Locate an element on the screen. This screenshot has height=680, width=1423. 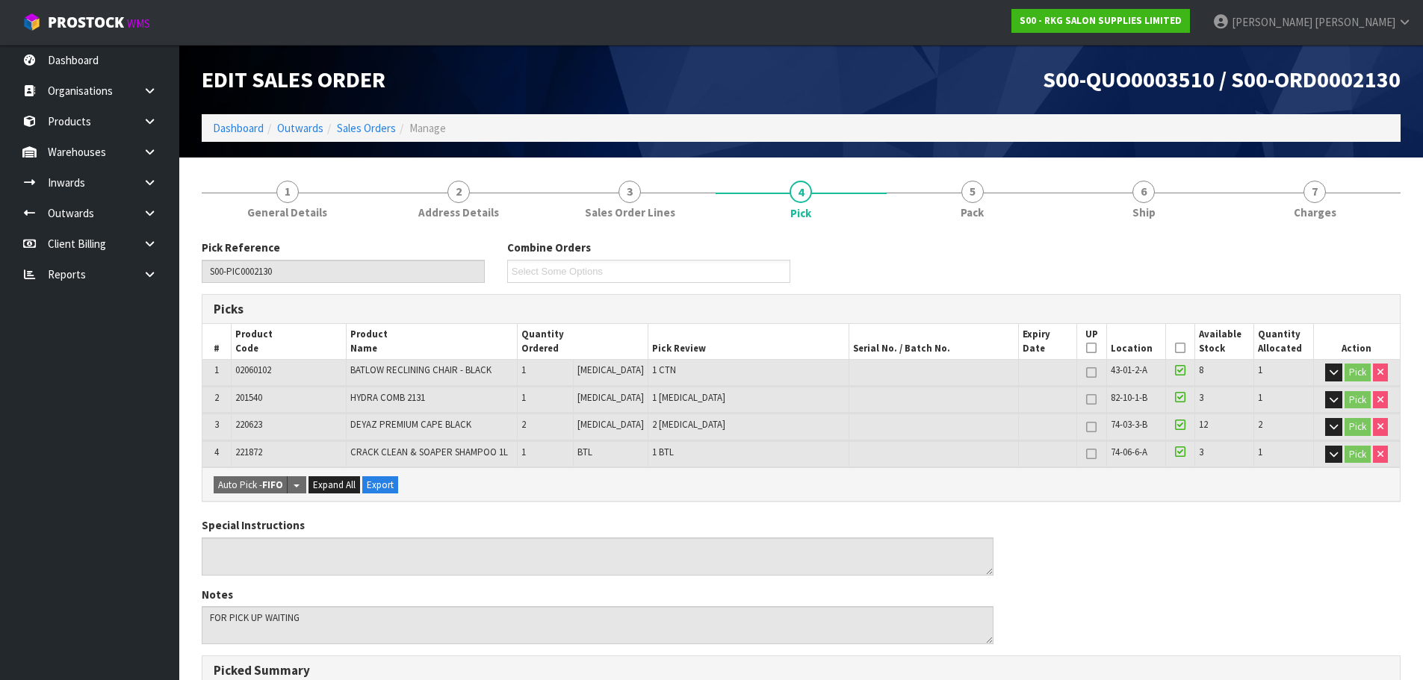
span: Pick is located at coordinates (801, 213).